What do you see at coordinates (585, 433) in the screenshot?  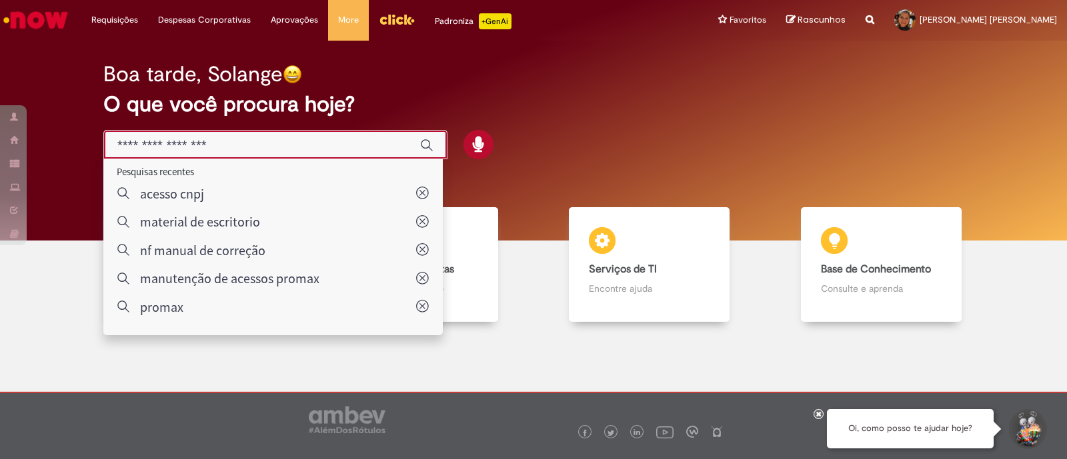 I see `img: logo_footer_facebook.png` at bounding box center [585, 433].